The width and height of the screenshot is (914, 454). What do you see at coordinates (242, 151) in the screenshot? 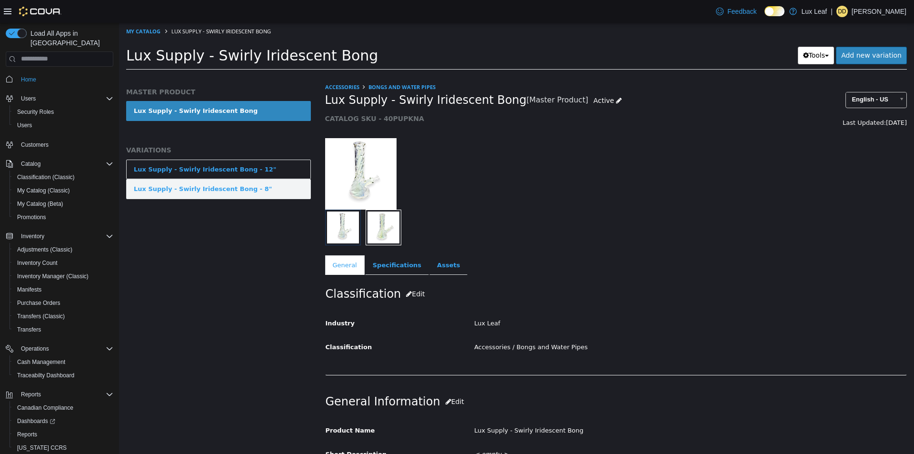
I see `img: 150` at bounding box center [242, 151].